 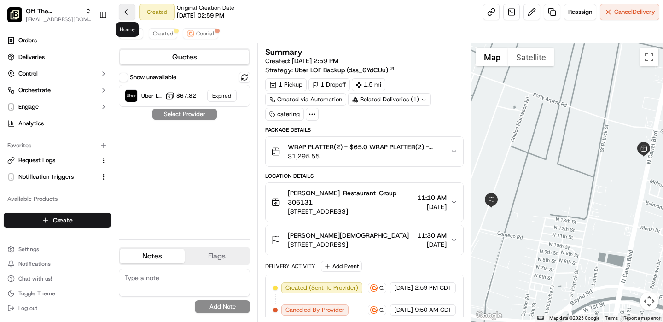 What do you see at coordinates (57, 308) in the screenshot?
I see `button: Log out` at bounding box center [57, 308].